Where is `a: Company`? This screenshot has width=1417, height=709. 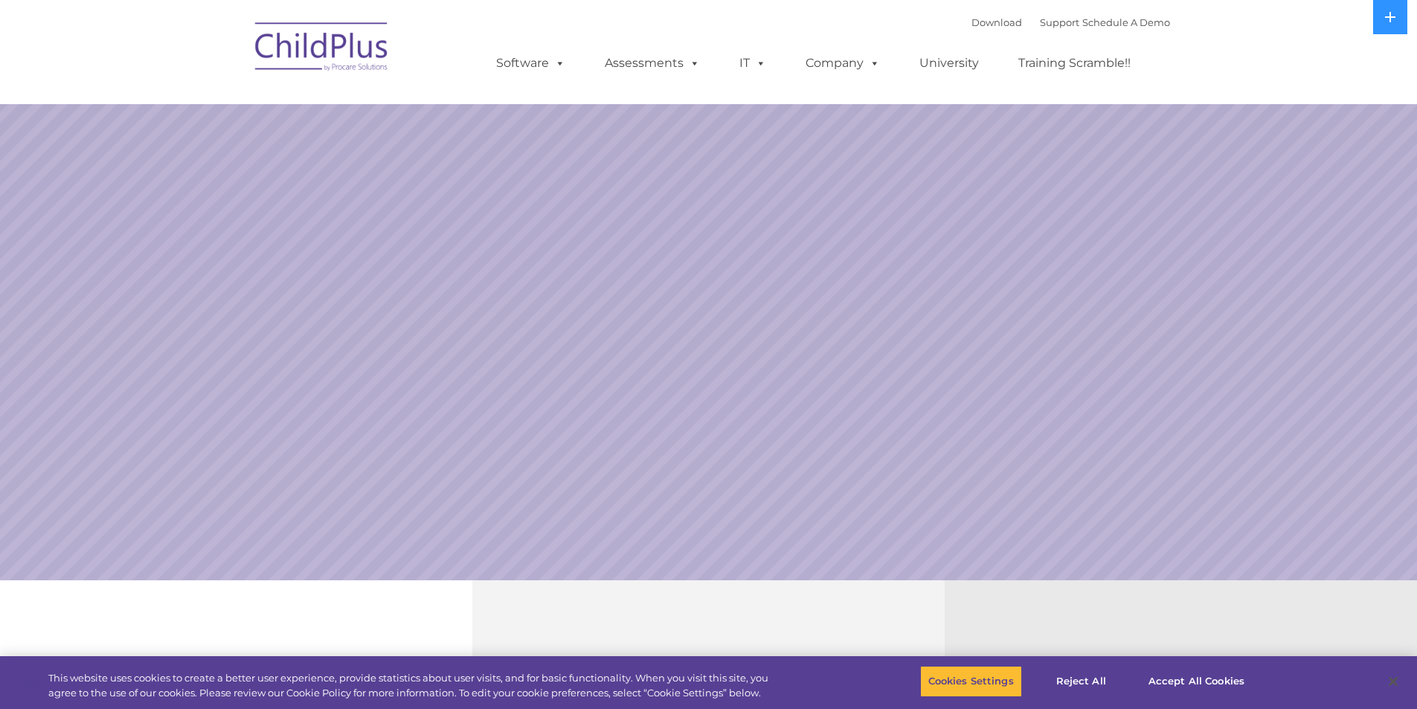
a: Company is located at coordinates (843, 63).